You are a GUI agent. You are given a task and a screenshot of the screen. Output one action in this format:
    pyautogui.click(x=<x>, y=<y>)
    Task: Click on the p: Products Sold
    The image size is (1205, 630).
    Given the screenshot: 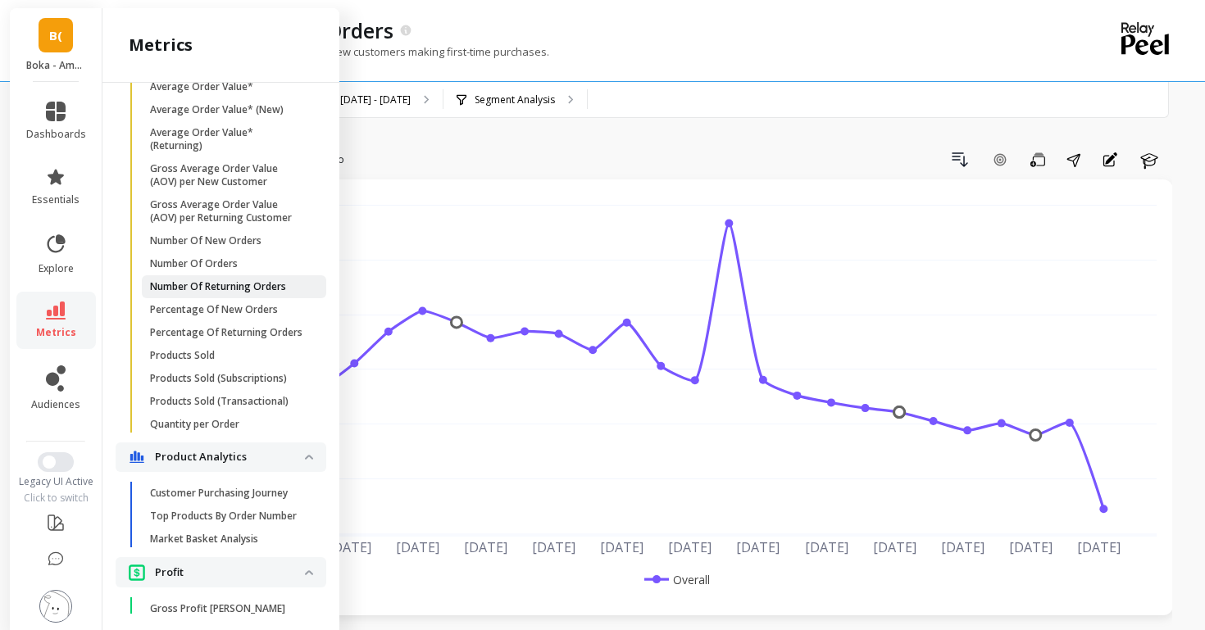 What is the action you would take?
    pyautogui.click(x=182, y=356)
    